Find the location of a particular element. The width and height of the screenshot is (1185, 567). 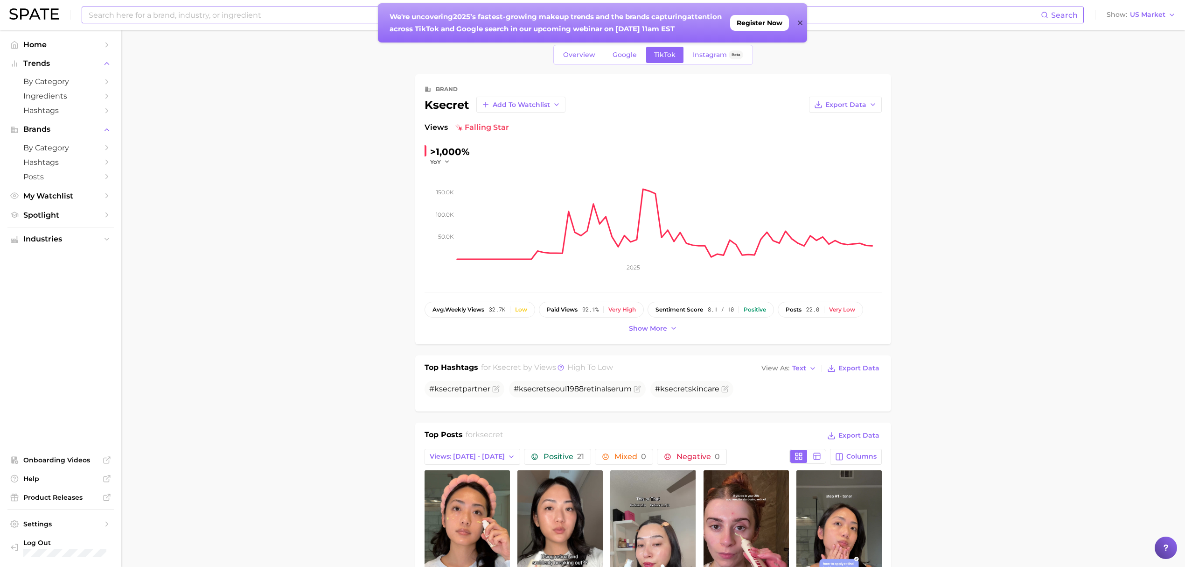

button: posts22.0Very low is located at coordinates (820, 309).